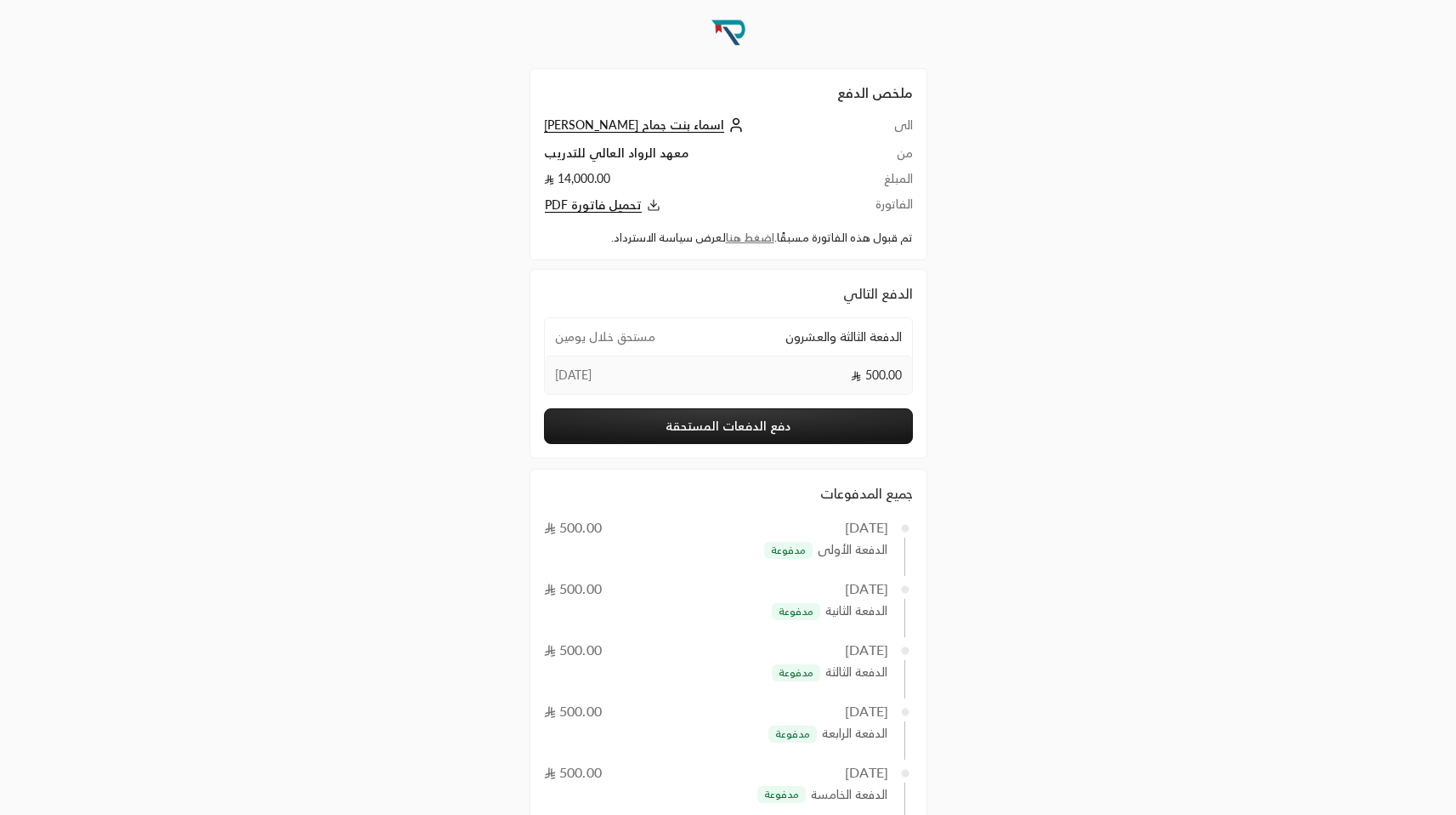  What do you see at coordinates (883, 157) in the screenshot?
I see `td: من` at bounding box center [883, 157].